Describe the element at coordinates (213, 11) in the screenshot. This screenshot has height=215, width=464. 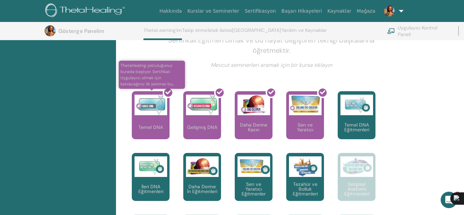
I see `font: Kurslar ve Seminerler` at that location.